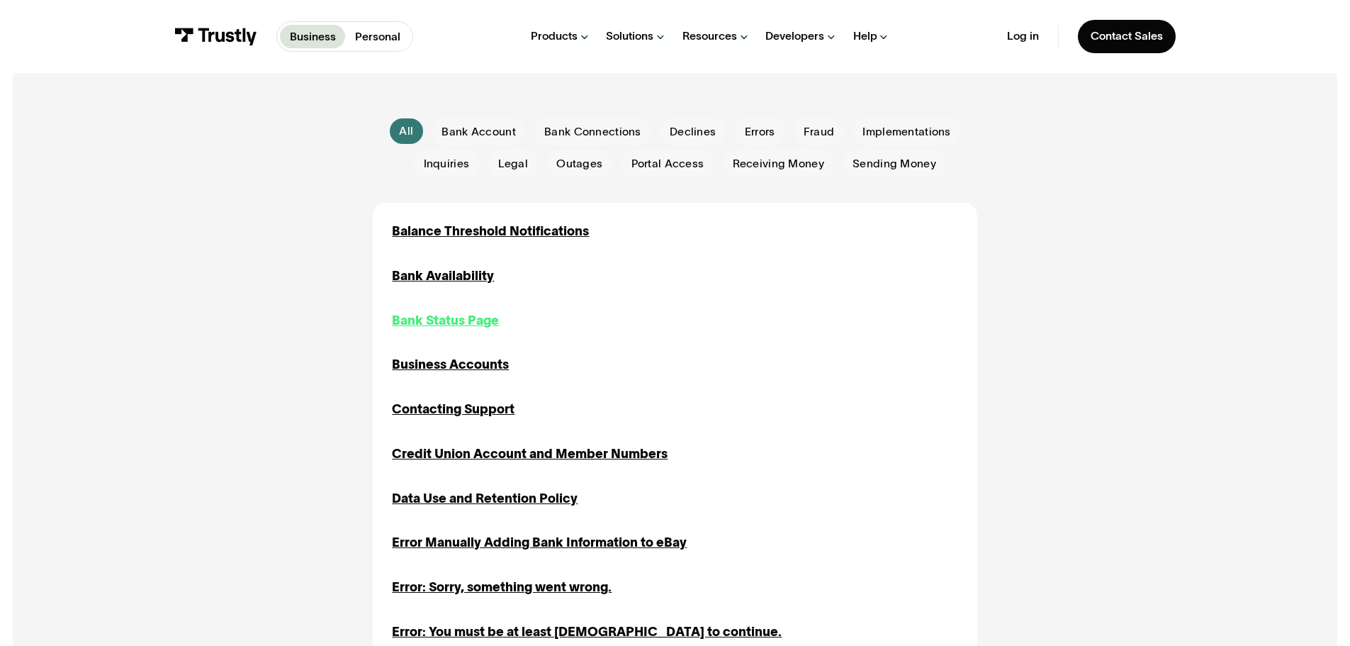  I want to click on span: Errors, so click(760, 132).